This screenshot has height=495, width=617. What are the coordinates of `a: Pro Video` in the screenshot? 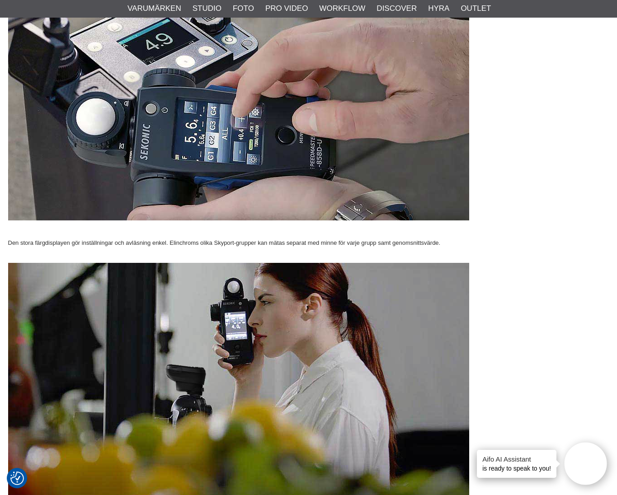 It's located at (287, 9).